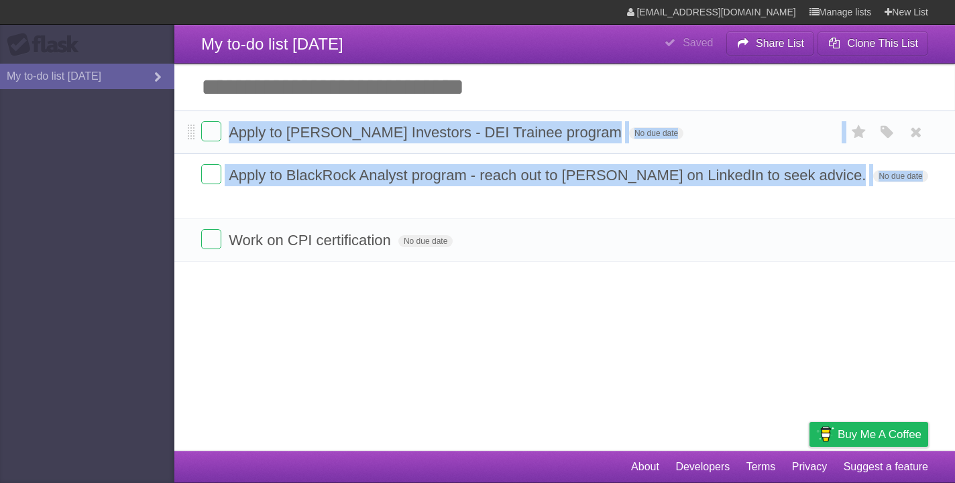  What do you see at coordinates (697, 42) in the screenshot?
I see `b: Saved` at bounding box center [697, 42].